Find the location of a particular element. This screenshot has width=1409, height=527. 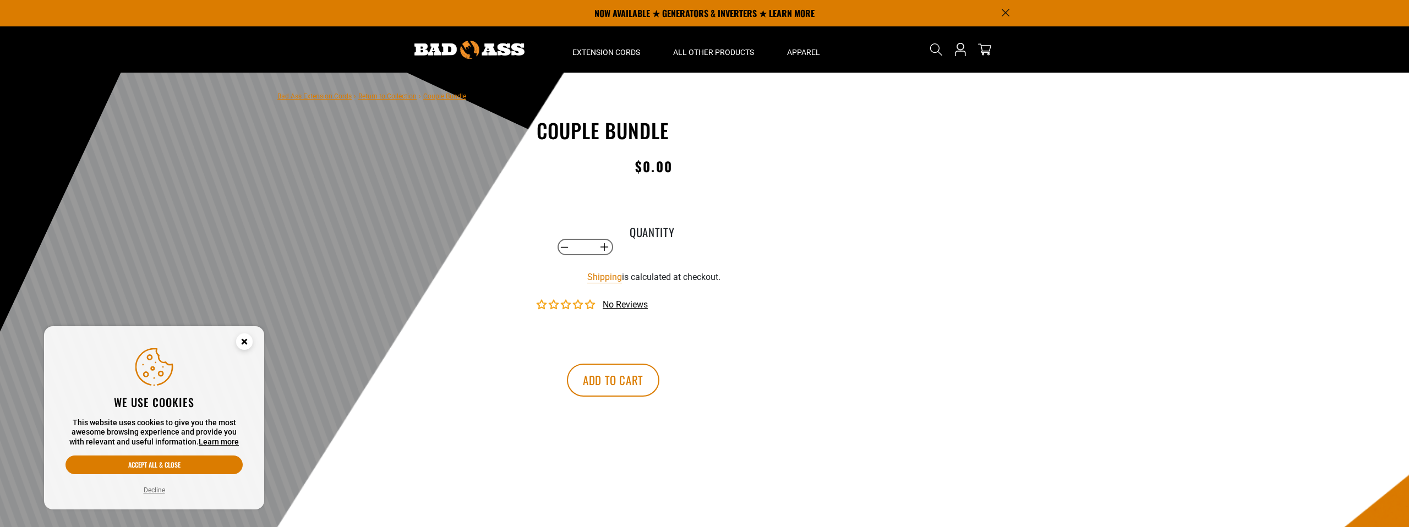

img: Bad Ass Extension Cords is located at coordinates (470, 50).